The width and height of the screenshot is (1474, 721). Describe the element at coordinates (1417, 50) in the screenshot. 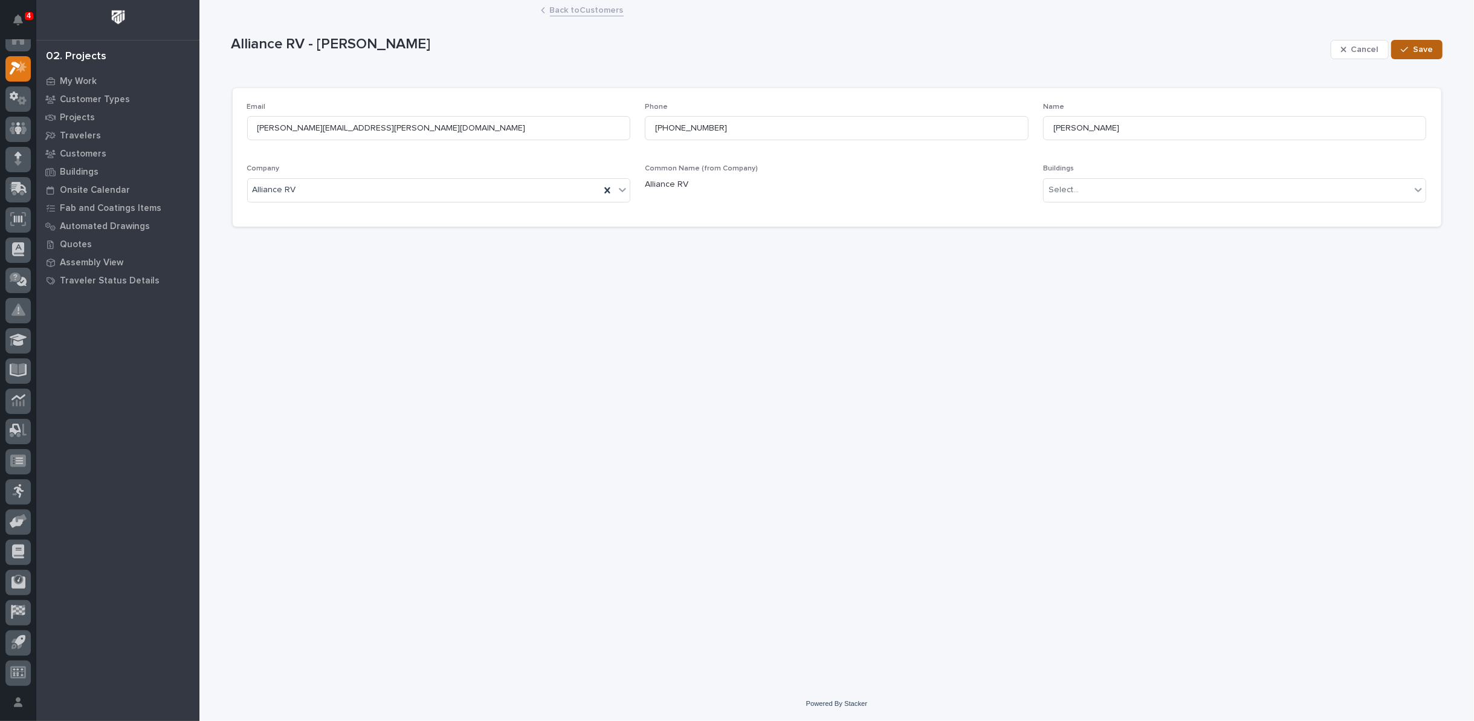

I see `button: Save` at that location.